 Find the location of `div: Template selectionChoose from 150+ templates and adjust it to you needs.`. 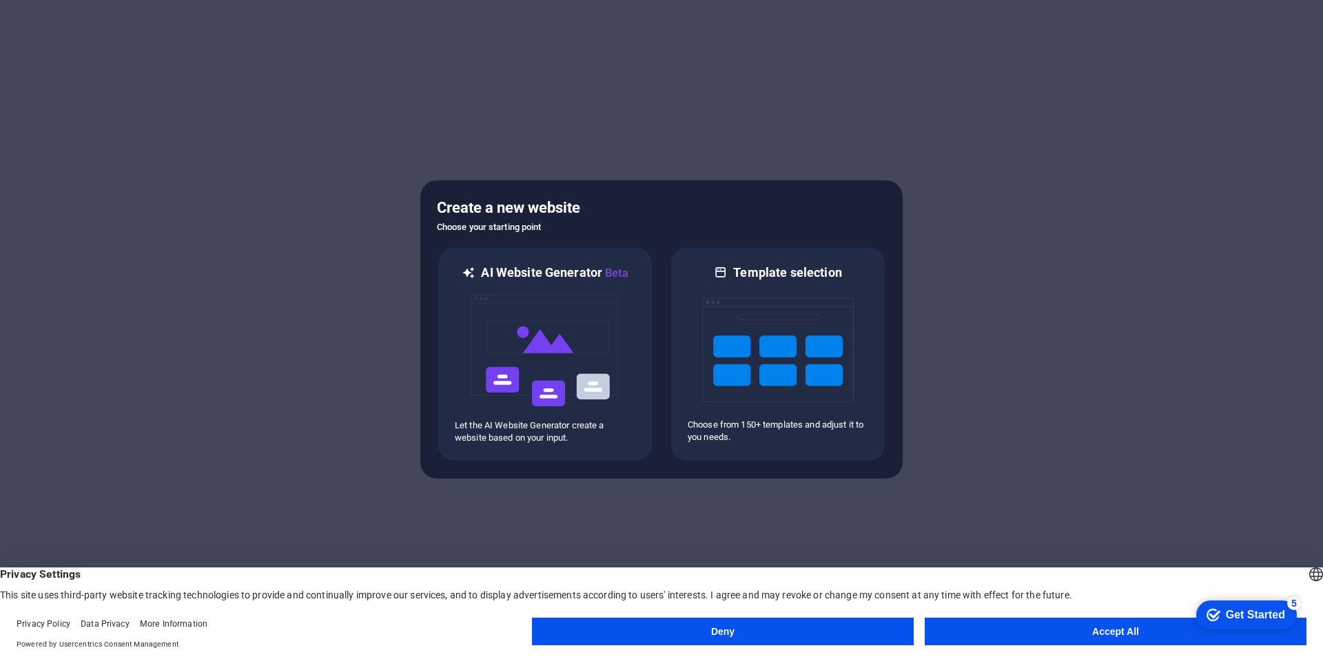

div: Template selectionChoose from 150+ templates and adjust it to you needs. is located at coordinates (778, 354).